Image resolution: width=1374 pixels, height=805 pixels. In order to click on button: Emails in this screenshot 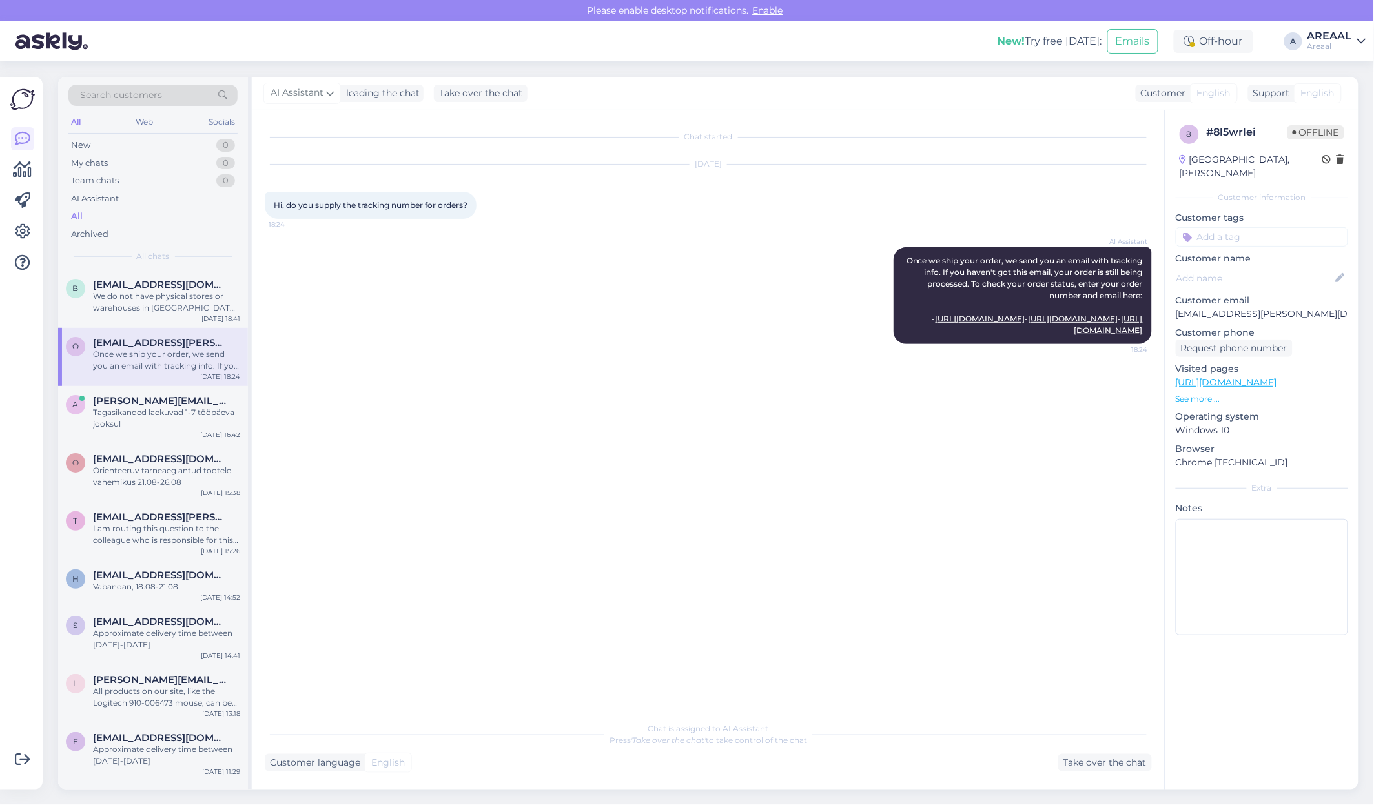, I will do `click(1133, 41)`.